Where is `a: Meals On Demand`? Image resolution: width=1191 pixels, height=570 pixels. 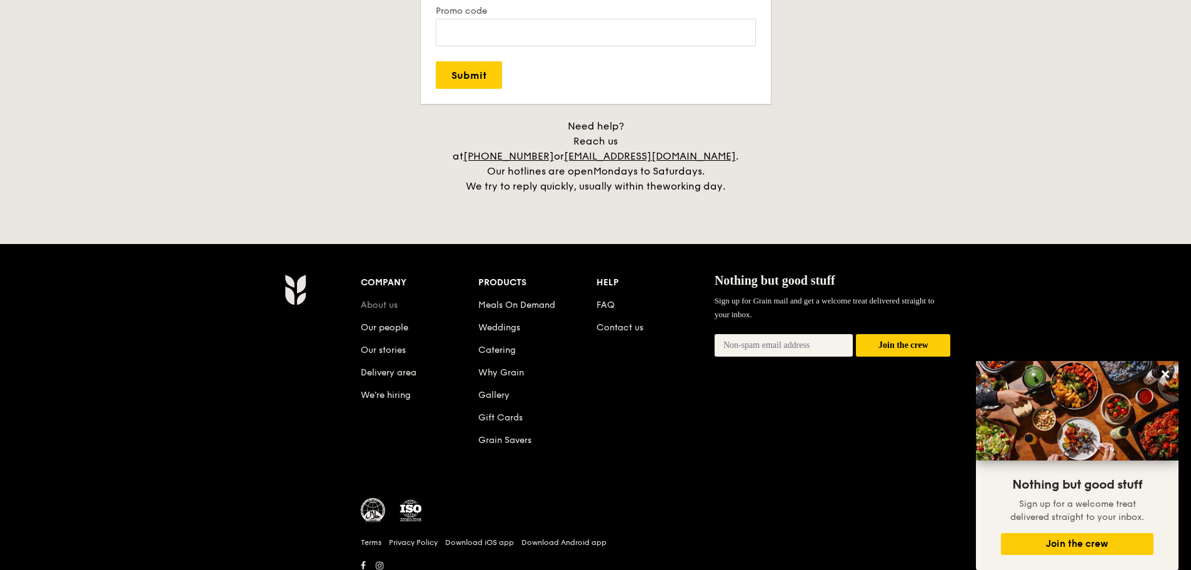 a: Meals On Demand is located at coordinates (516, 304).